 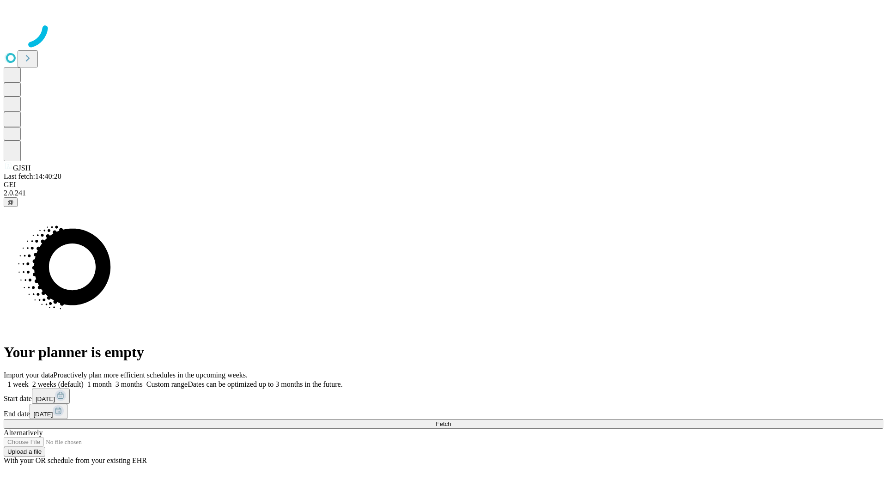 I want to click on div: GEI, so click(x=443, y=185).